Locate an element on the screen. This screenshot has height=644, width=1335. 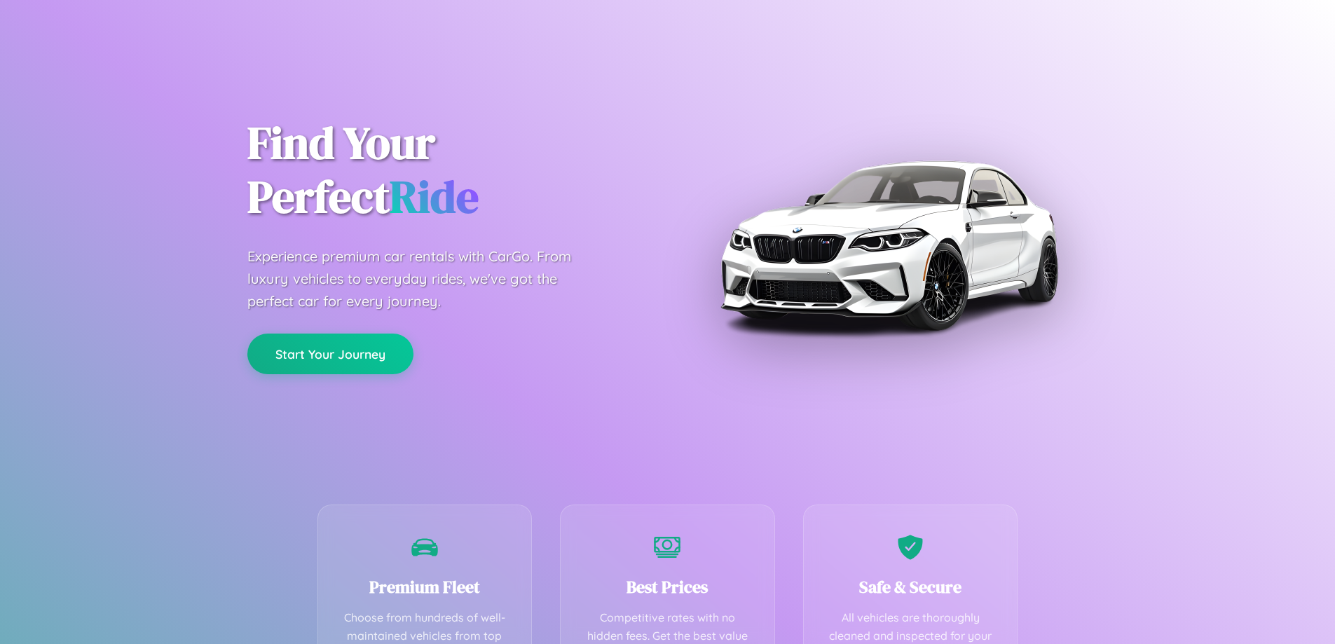
img: Premium BMW car rental vehicle is located at coordinates (888, 245).